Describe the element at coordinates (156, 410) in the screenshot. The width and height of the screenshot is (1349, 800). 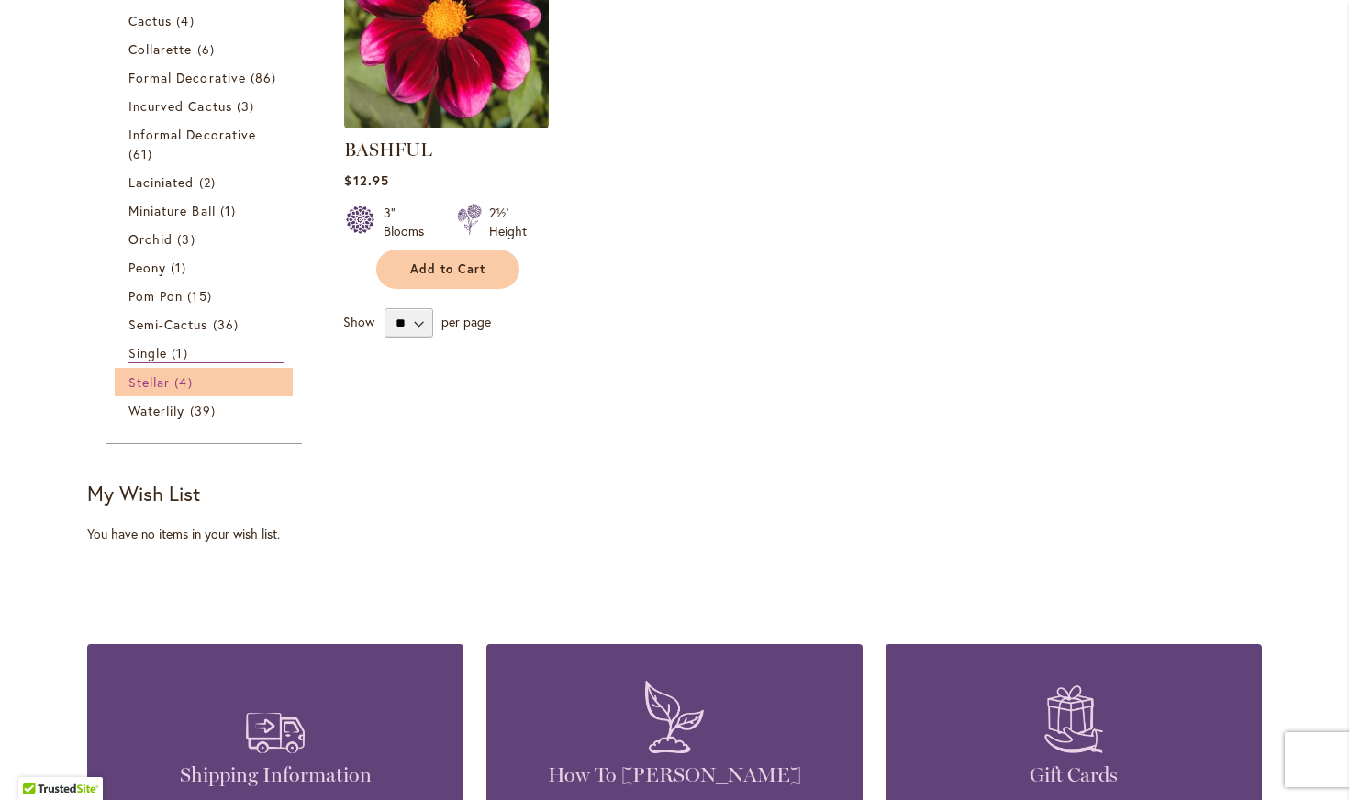
I see `span: Waterlily` at that location.